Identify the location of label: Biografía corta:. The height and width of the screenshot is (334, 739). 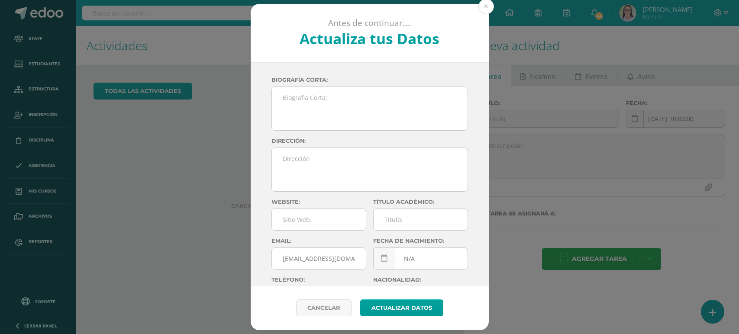
(370, 80).